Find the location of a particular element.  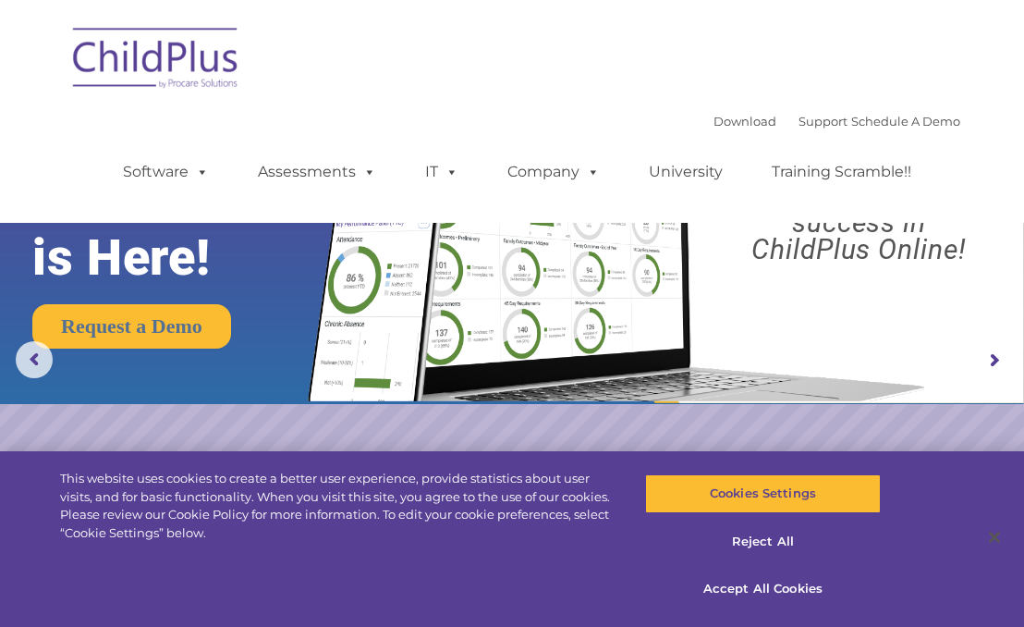

button: Accept All Cookies is located at coordinates (762, 589).